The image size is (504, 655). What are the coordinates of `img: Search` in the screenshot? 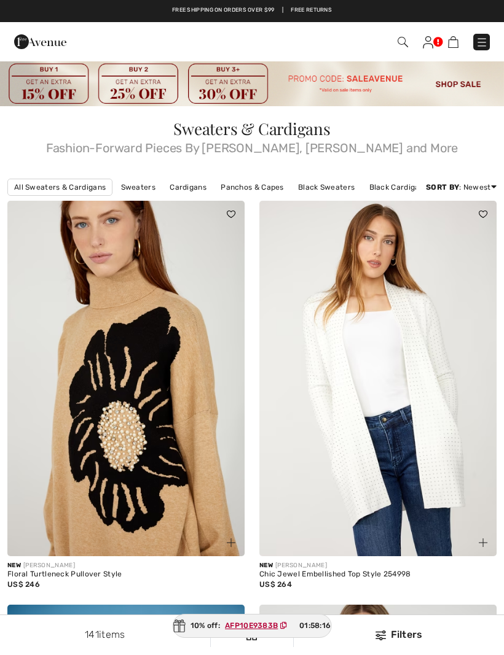 It's located at (402, 42).